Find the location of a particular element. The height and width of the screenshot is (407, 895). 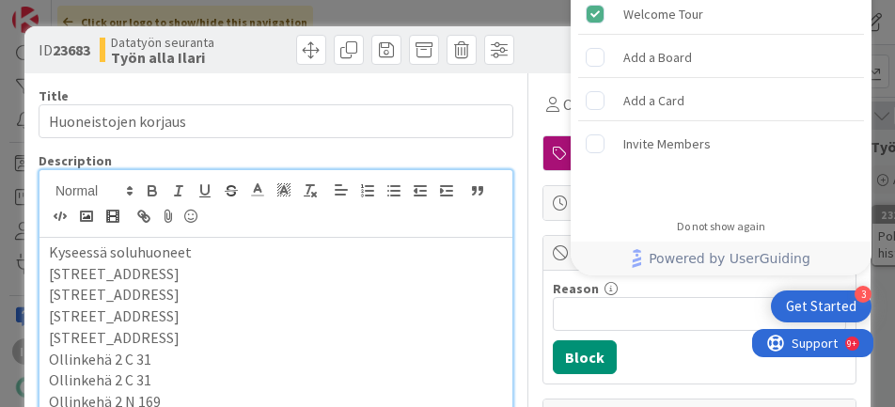

div: Invite Members is located at coordinates (667, 144).